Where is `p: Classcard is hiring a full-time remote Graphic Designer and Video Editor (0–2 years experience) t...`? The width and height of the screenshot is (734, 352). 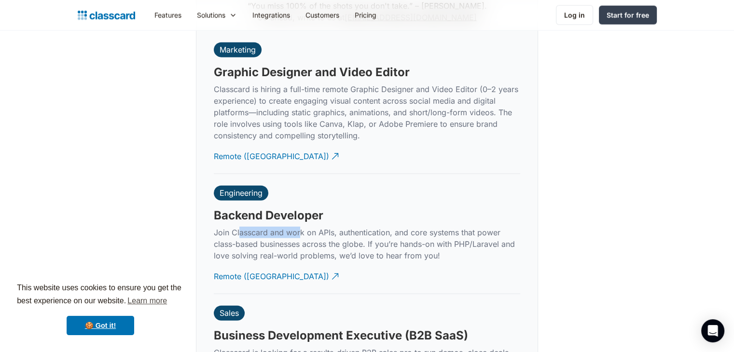
p: Classcard is hiring a full-time remote Graphic Designer and Video Editor (0–2 years experience) t... is located at coordinates (367, 112).